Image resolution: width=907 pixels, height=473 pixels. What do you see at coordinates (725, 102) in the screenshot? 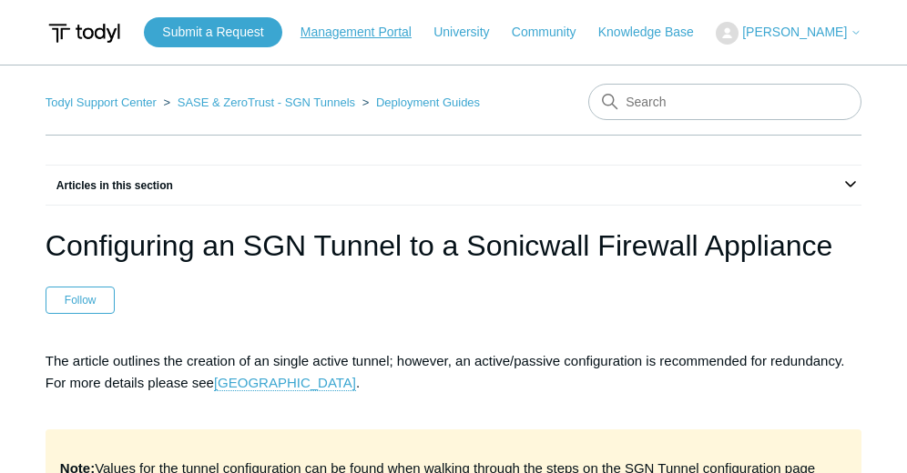
I see `input: Search` at bounding box center [725, 102].